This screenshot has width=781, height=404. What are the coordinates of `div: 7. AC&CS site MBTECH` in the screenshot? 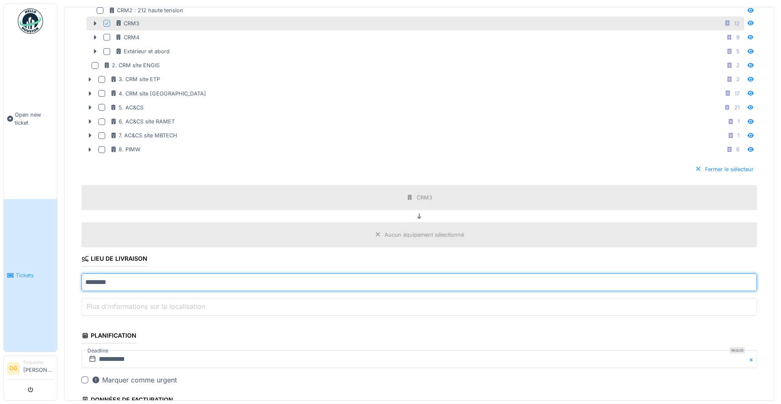 It's located at (144, 135).